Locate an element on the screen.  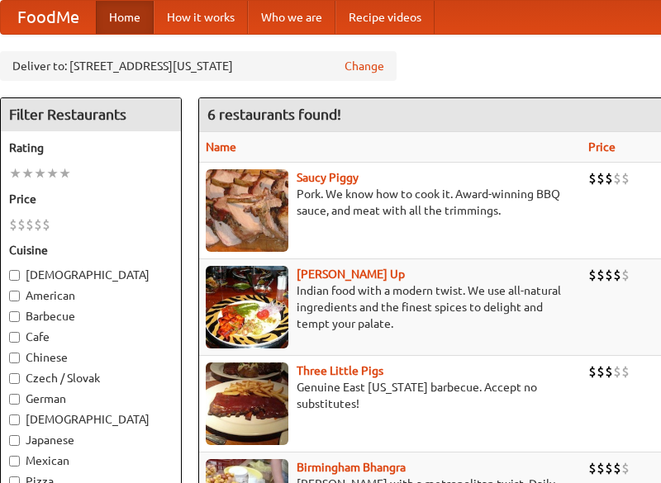
a: How it works is located at coordinates (201, 17).